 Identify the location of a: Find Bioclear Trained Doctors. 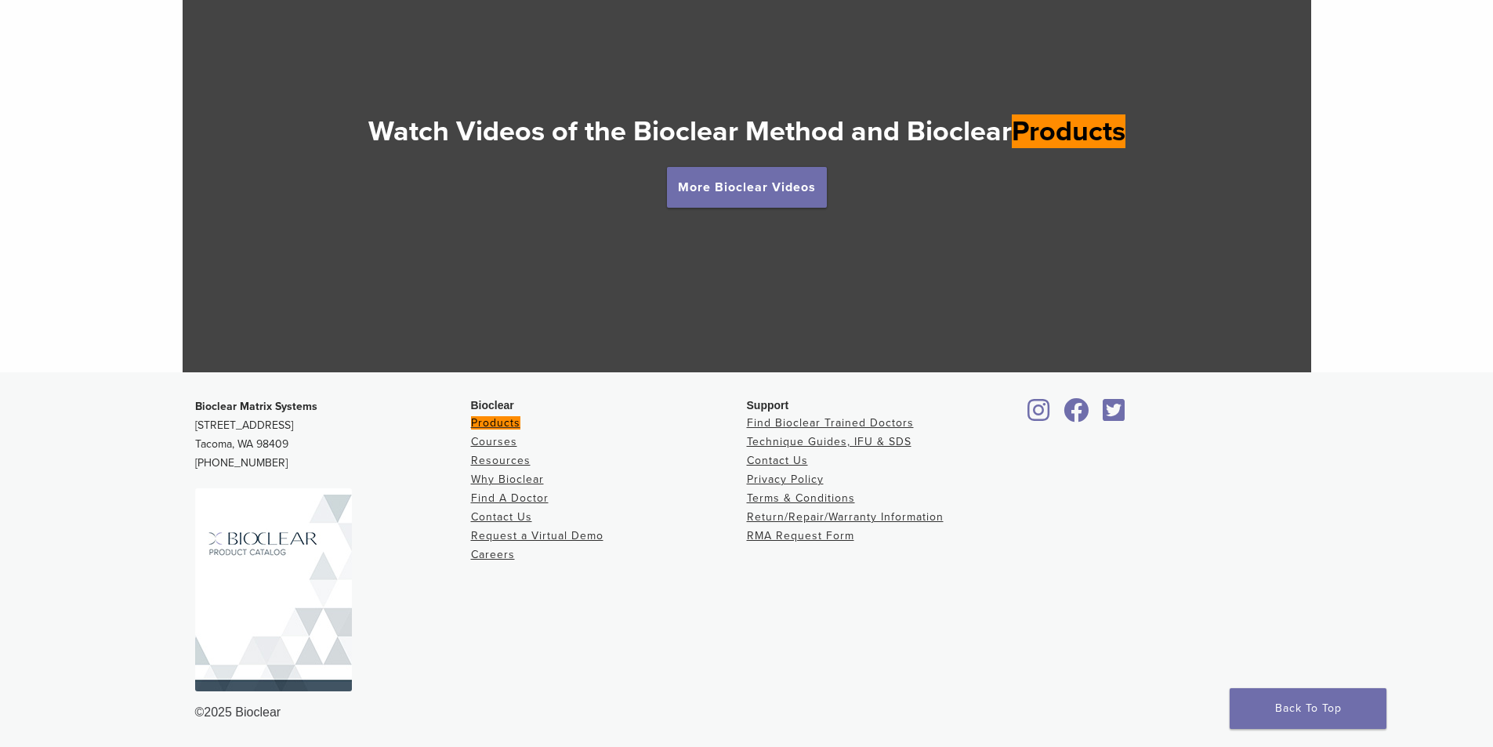
(830, 423).